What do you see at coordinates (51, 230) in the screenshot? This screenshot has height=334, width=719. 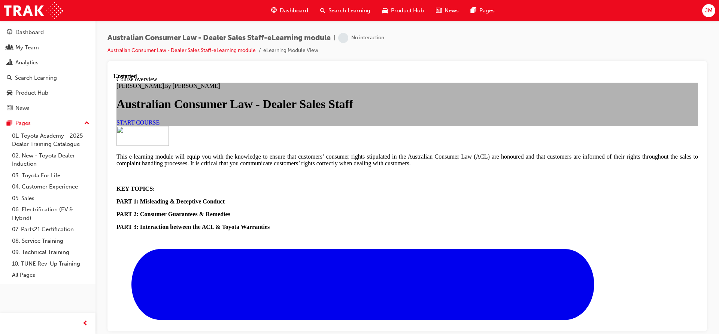 I see `a: 07. Parts21 Certification` at bounding box center [51, 230].